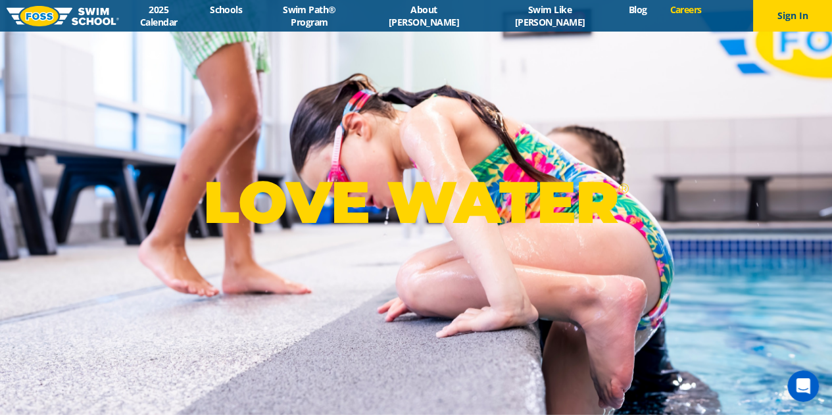  Describe the element at coordinates (309, 16) in the screenshot. I see `a: Swim Path® Program` at that location.